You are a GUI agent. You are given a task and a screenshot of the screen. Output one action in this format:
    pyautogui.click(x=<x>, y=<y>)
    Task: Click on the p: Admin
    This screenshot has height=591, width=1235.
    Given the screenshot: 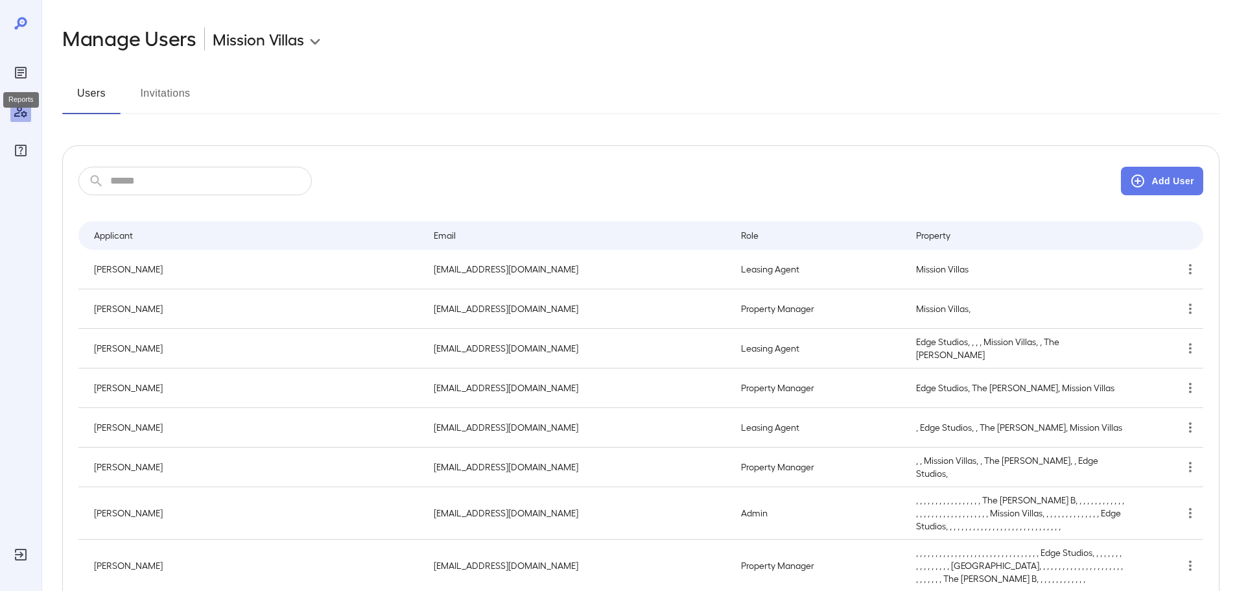 What is the action you would take?
    pyautogui.click(x=818, y=513)
    